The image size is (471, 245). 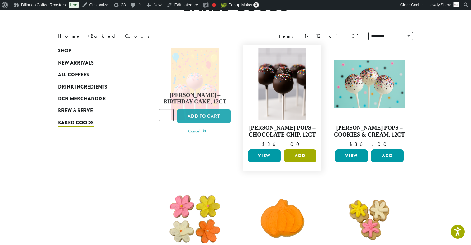 What do you see at coordinates (315, 36) in the screenshot?
I see `div: Items 1-12 of 31` at bounding box center [315, 36].